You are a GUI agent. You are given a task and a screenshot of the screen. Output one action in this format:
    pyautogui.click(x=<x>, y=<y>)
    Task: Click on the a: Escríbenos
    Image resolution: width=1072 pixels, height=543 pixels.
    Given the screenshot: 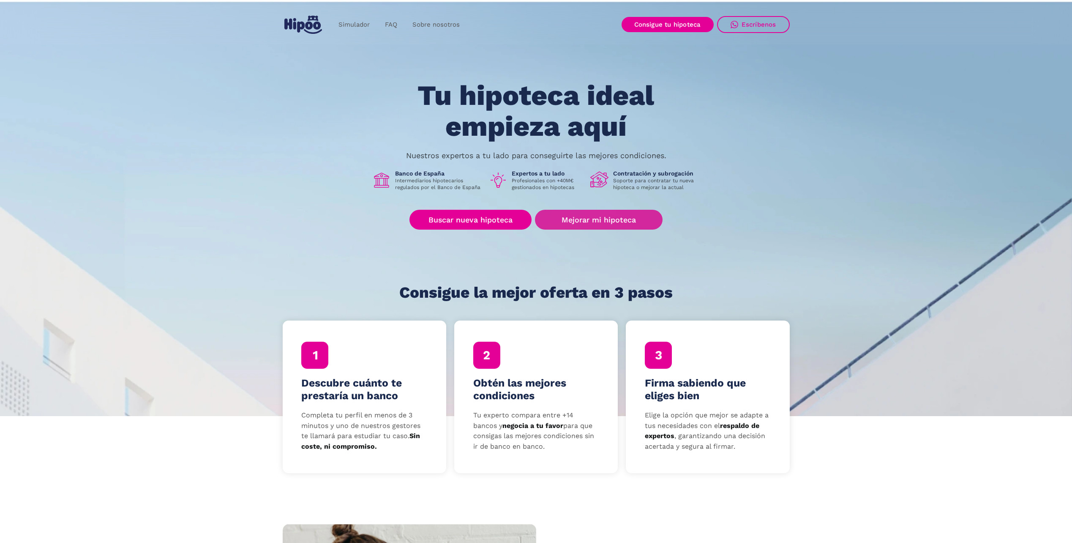 What is the action you would take?
    pyautogui.click(x=754, y=25)
    